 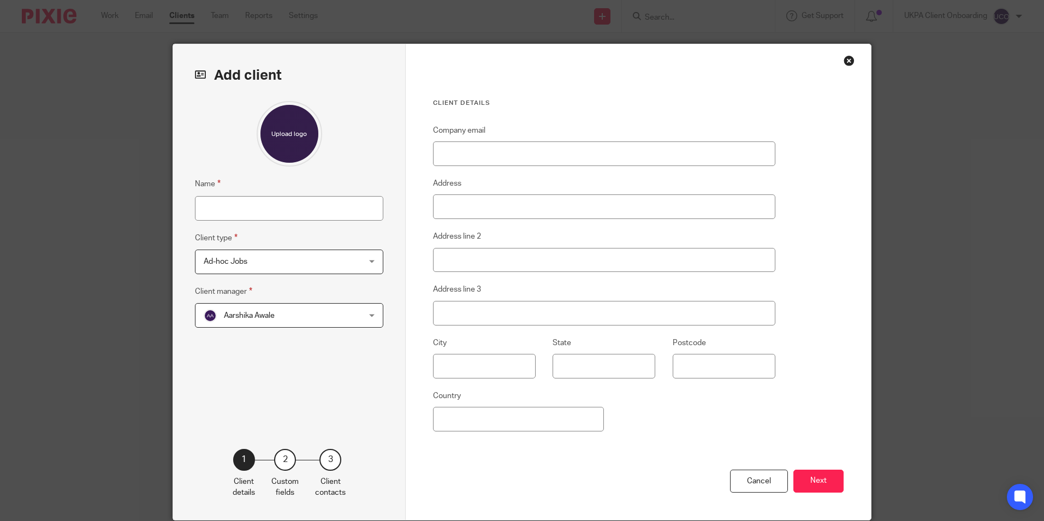 What do you see at coordinates (457, 289) in the screenshot?
I see `label: Address line 3` at bounding box center [457, 289].